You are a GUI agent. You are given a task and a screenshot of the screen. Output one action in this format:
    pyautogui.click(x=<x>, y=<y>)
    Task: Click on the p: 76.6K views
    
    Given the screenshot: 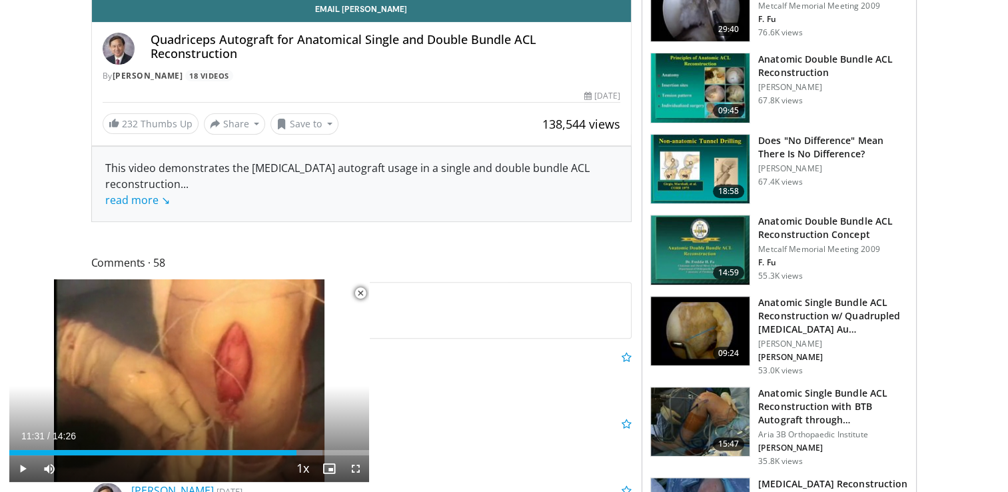 What is the action you would take?
    pyautogui.click(x=780, y=33)
    